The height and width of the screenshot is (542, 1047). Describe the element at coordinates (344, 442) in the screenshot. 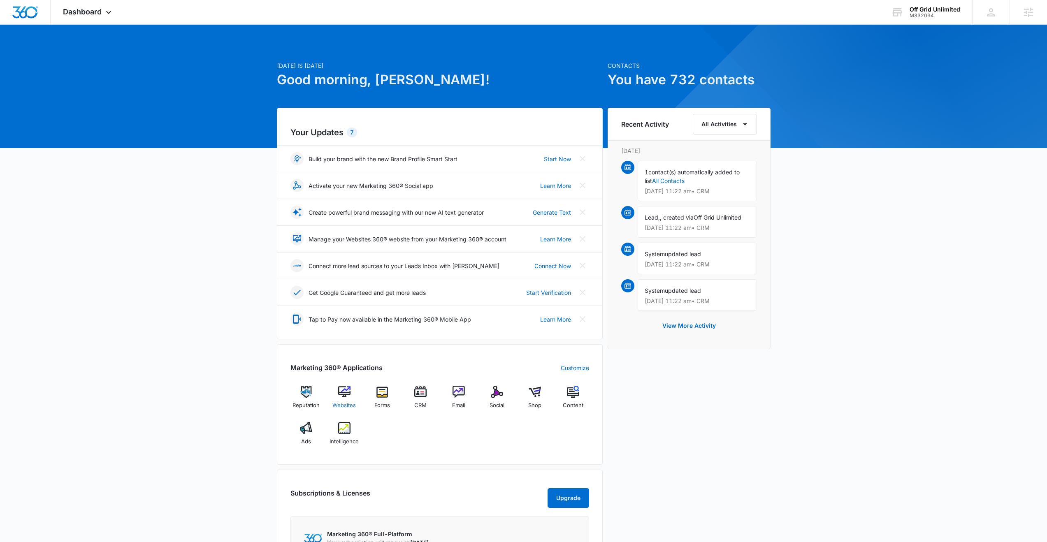

I see `span: Intelligence` at that location.